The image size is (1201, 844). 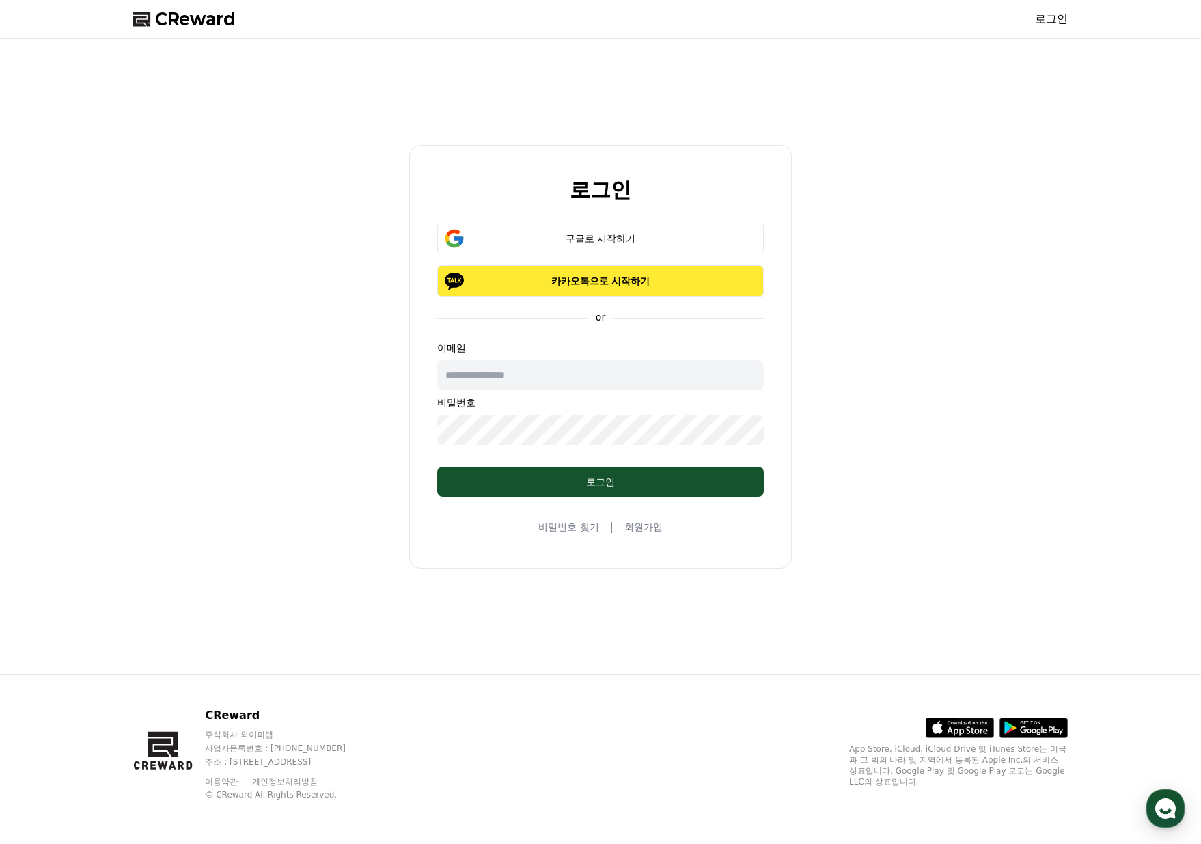 What do you see at coordinates (569, 527) in the screenshot?
I see `a: 비밀번호 찾기` at bounding box center [569, 527].